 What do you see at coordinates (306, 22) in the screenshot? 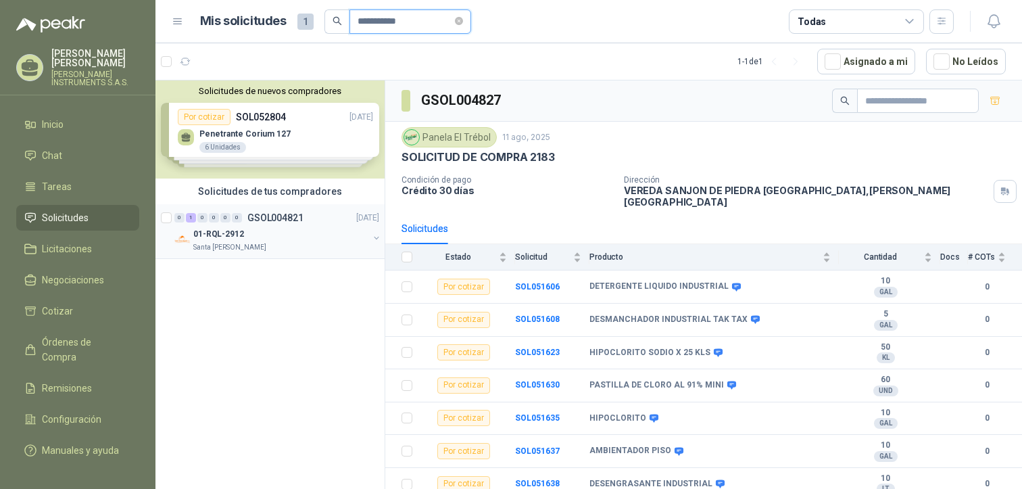
I see `span: 1` at bounding box center [306, 22].